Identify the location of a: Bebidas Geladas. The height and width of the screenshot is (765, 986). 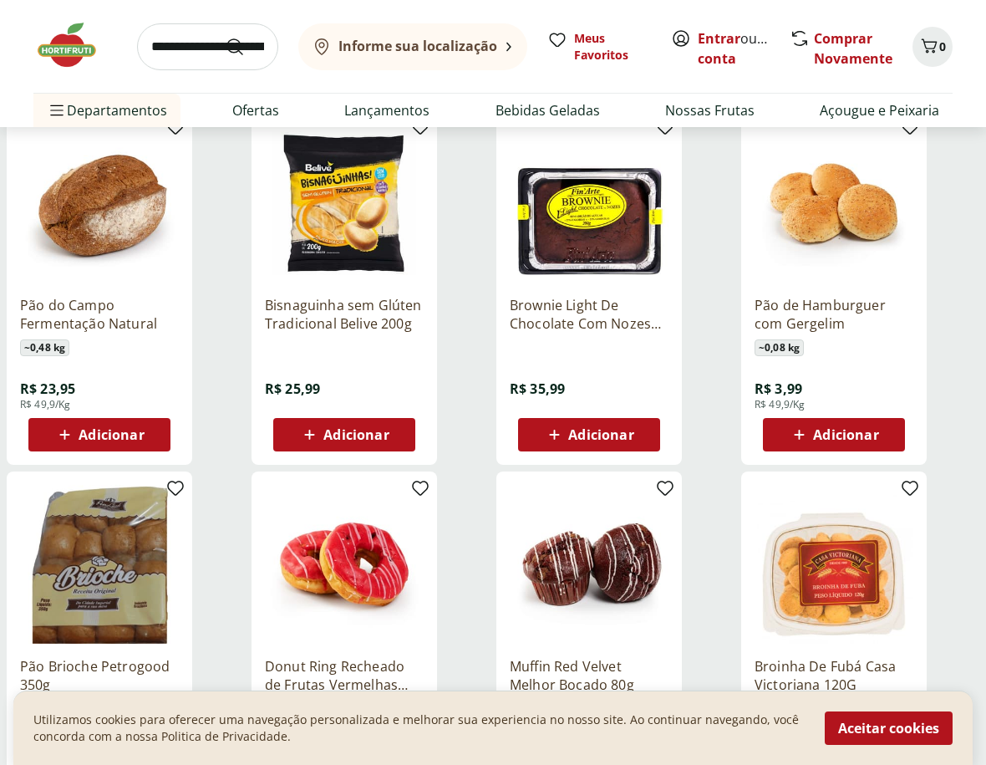
(547, 110).